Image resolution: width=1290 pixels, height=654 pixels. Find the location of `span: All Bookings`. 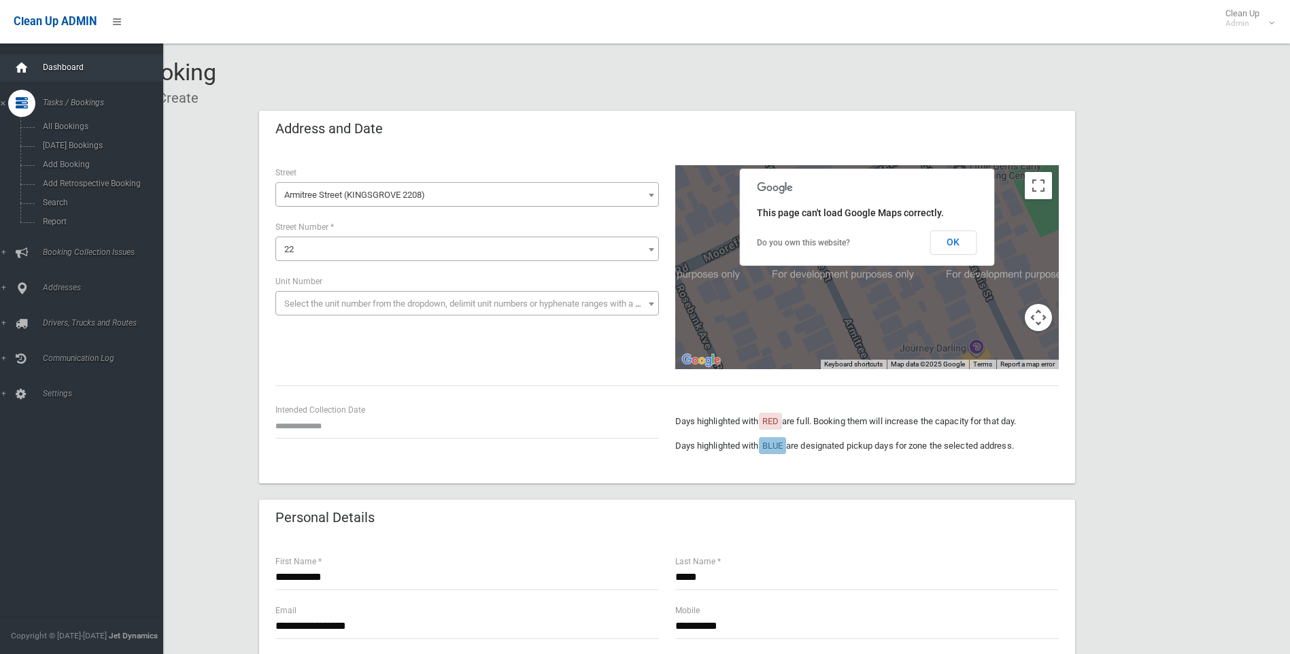

span: All Bookings is located at coordinates (100, 126).